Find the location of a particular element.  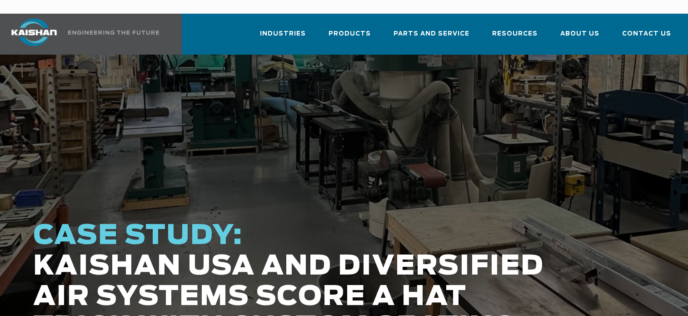

span: CASE STUDY: is located at coordinates (138, 236).